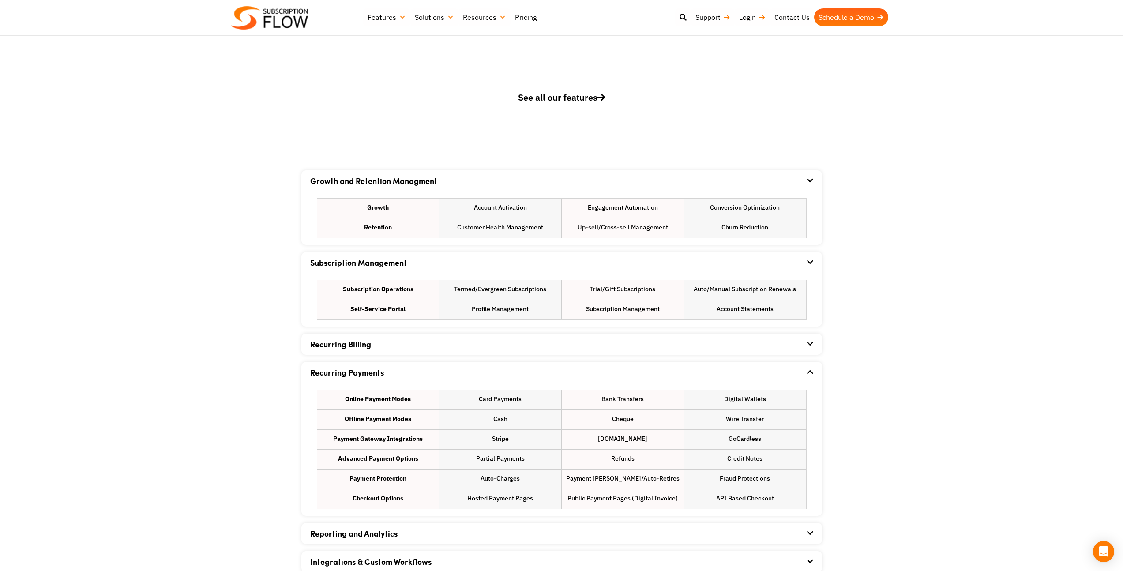 The width and height of the screenshot is (1123, 571). I want to click on li: Termed/Evergreen Subscriptions, so click(500, 290).